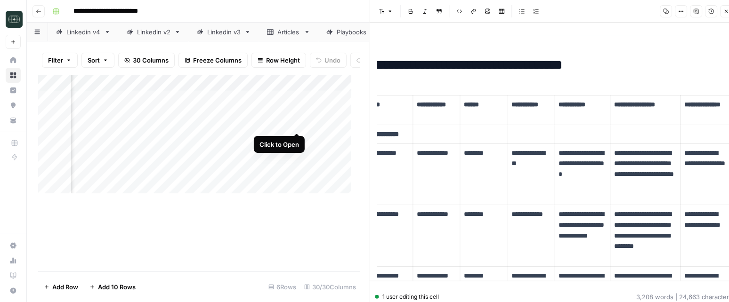  I want to click on span: Row Height, so click(283, 60).